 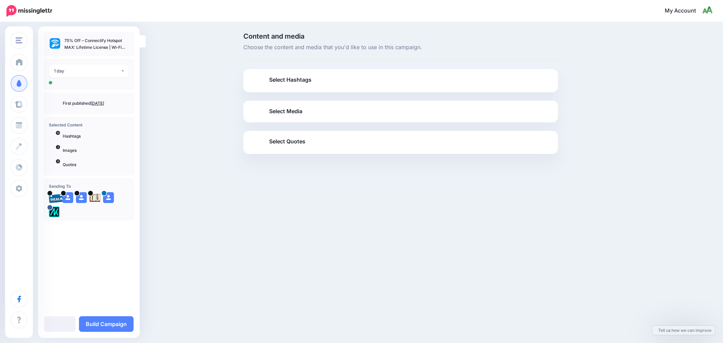 What do you see at coordinates (400, 83) in the screenshot?
I see `a: Select Hashtags` at bounding box center [400, 83].